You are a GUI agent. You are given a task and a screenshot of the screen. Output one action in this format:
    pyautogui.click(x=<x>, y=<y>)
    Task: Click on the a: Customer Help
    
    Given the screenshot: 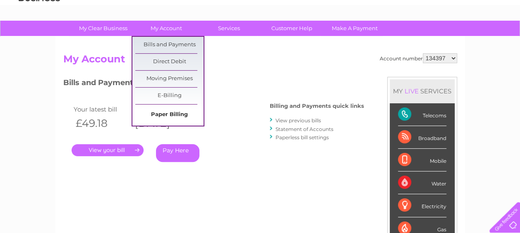 What is the action you would take?
    pyautogui.click(x=291, y=28)
    